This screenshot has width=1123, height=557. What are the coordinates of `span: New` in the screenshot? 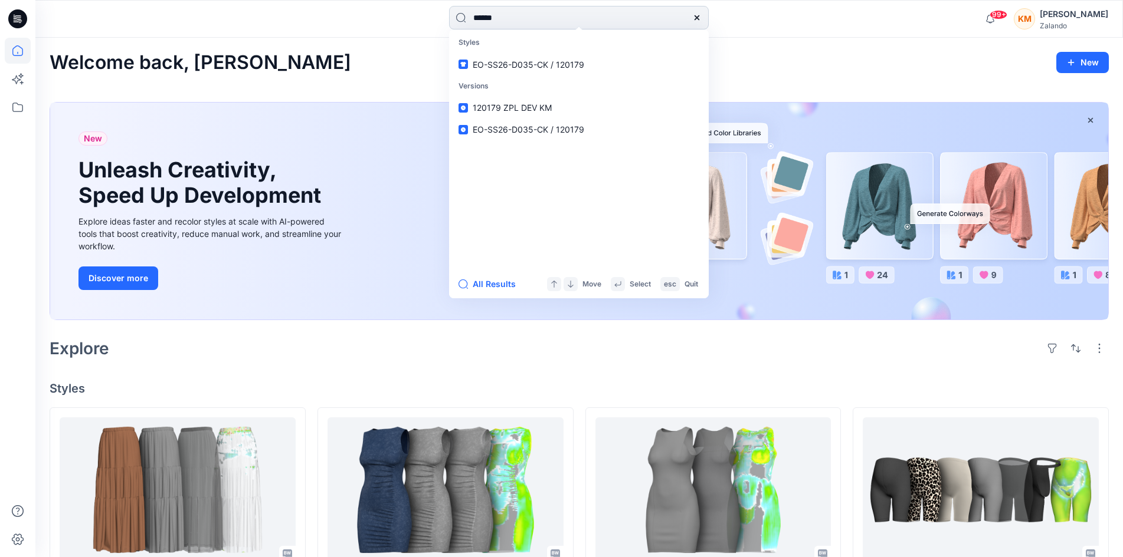 It's located at (93, 139).